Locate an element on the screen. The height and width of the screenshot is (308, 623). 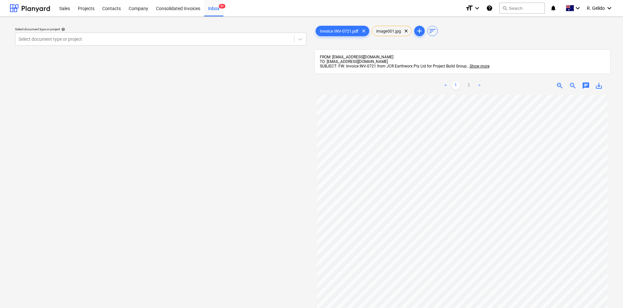
span: zoom_in is located at coordinates (559, 86).